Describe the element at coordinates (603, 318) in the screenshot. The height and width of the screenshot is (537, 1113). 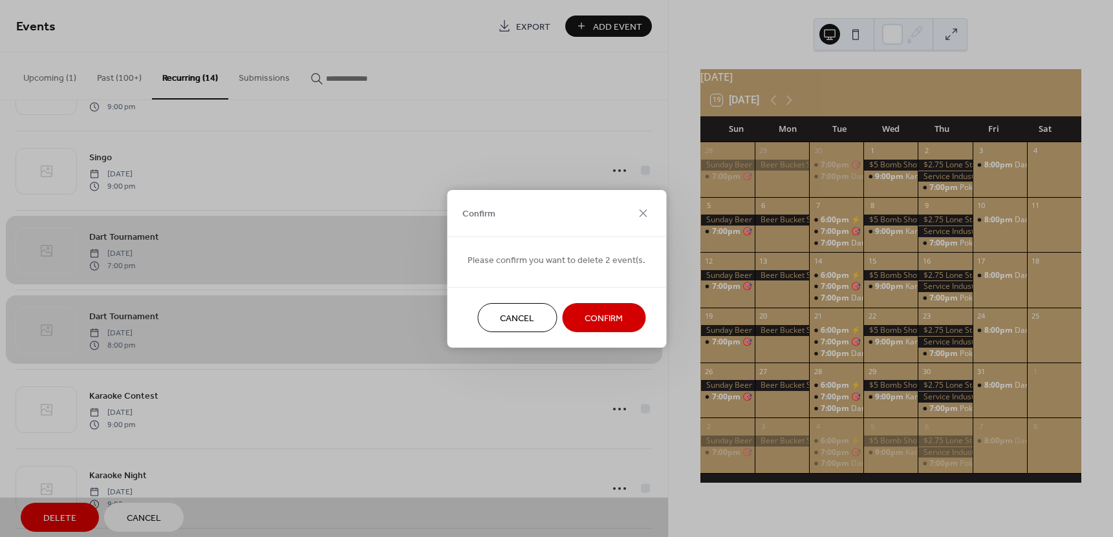
I see `button: Confirm` at that location.